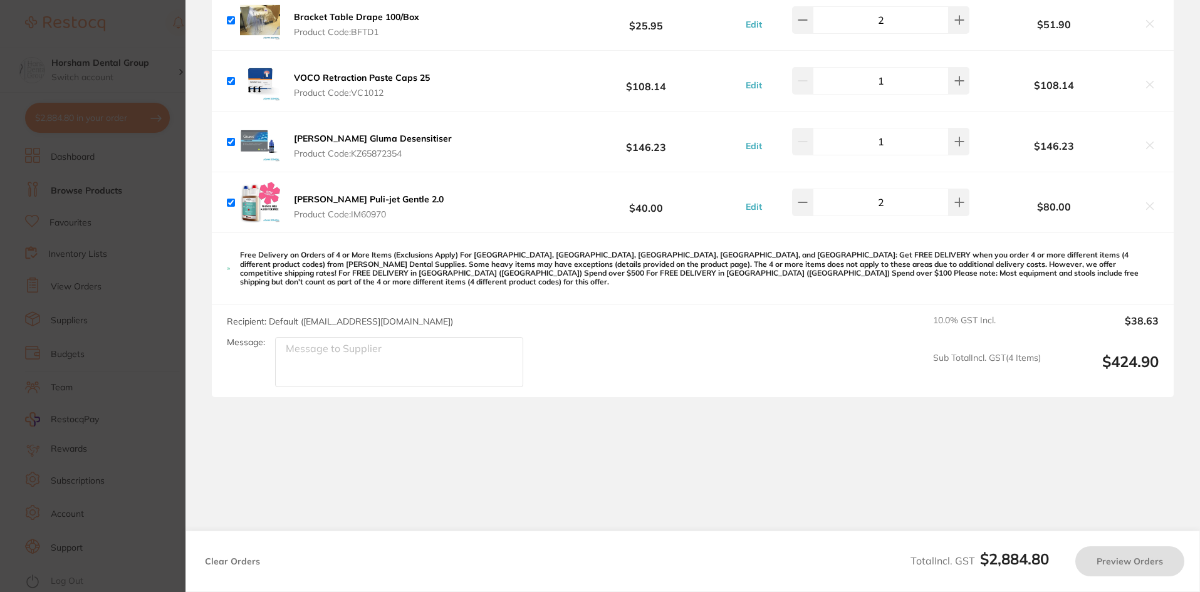  I want to click on b: $40.00, so click(646, 202).